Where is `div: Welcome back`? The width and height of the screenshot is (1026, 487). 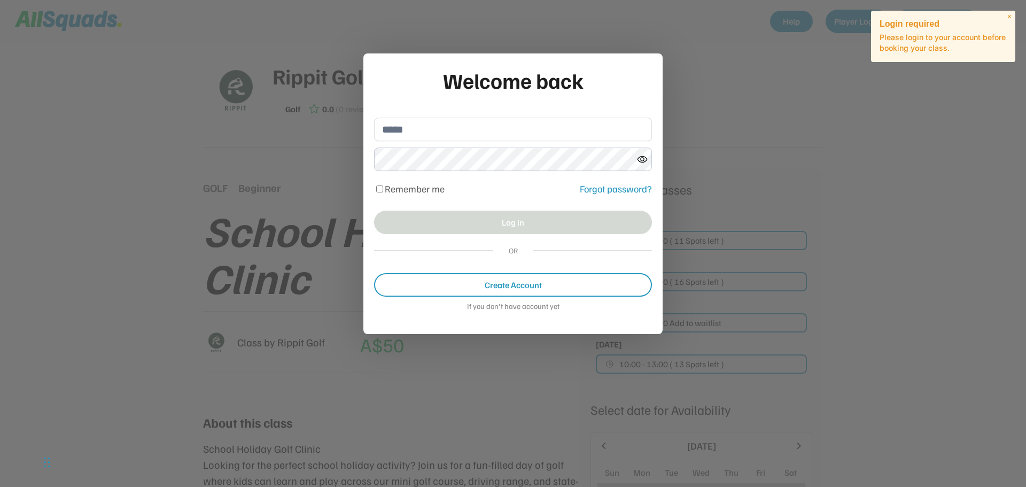 div: Welcome back is located at coordinates (513, 80).